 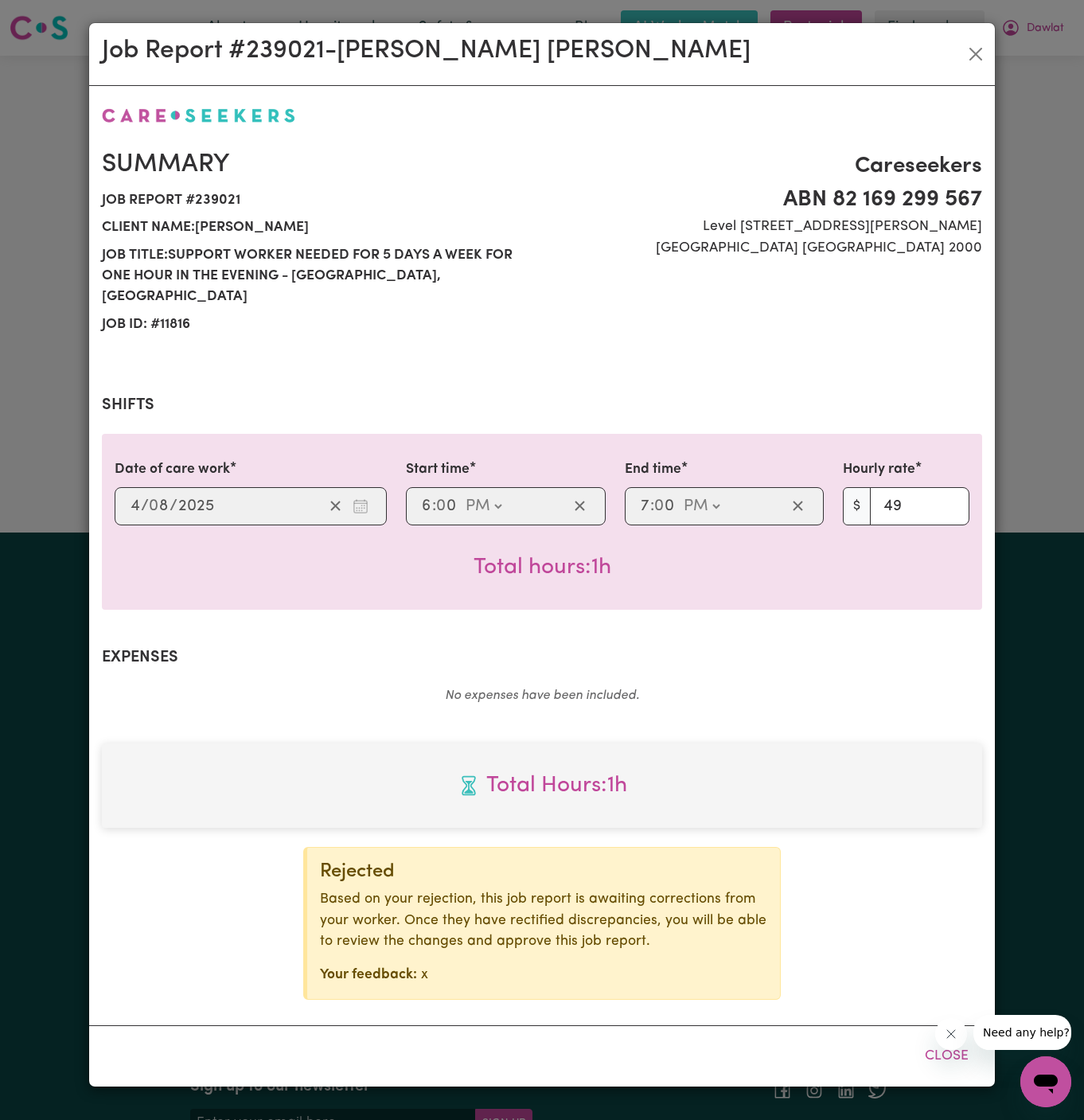 What do you see at coordinates (767, 199) in the screenshot?
I see `span: ABN 82 169 299 567` at bounding box center [767, 199].